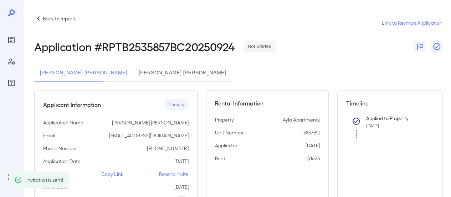  I want to click on p: Invite Link, so click(54, 174).